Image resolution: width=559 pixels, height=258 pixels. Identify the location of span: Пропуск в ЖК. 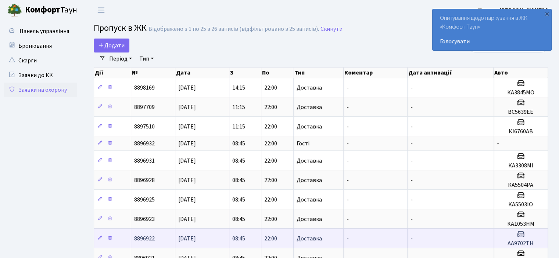
(120, 28).